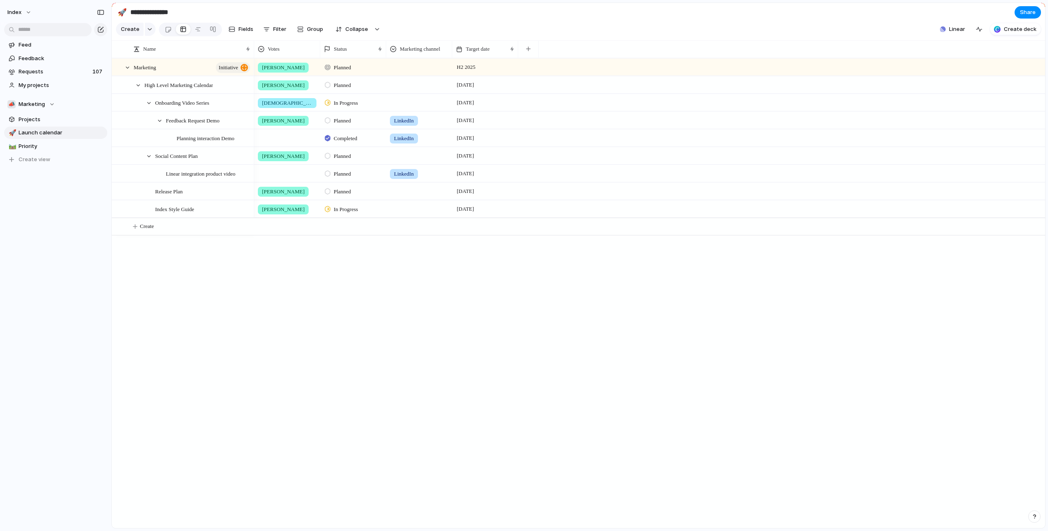  Describe the element at coordinates (310, 29) in the screenshot. I see `button: Group` at that location.